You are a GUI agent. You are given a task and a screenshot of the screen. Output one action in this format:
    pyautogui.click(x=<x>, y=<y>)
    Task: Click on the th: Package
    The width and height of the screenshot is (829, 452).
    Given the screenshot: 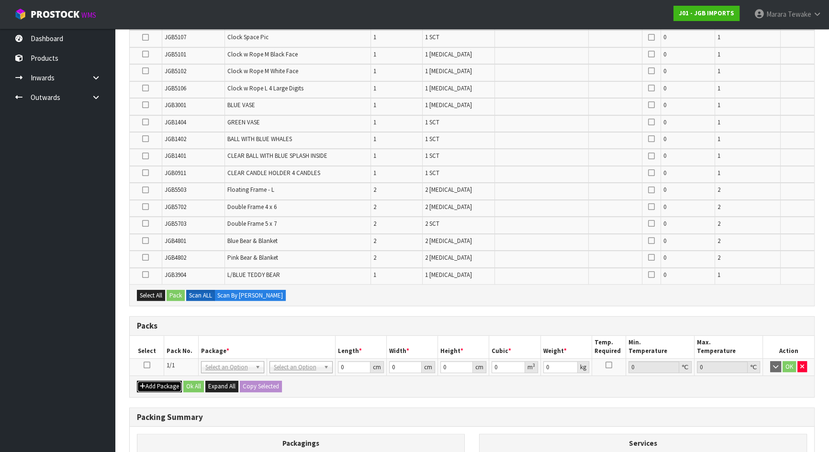 What is the action you would take?
    pyautogui.click(x=267, y=347)
    